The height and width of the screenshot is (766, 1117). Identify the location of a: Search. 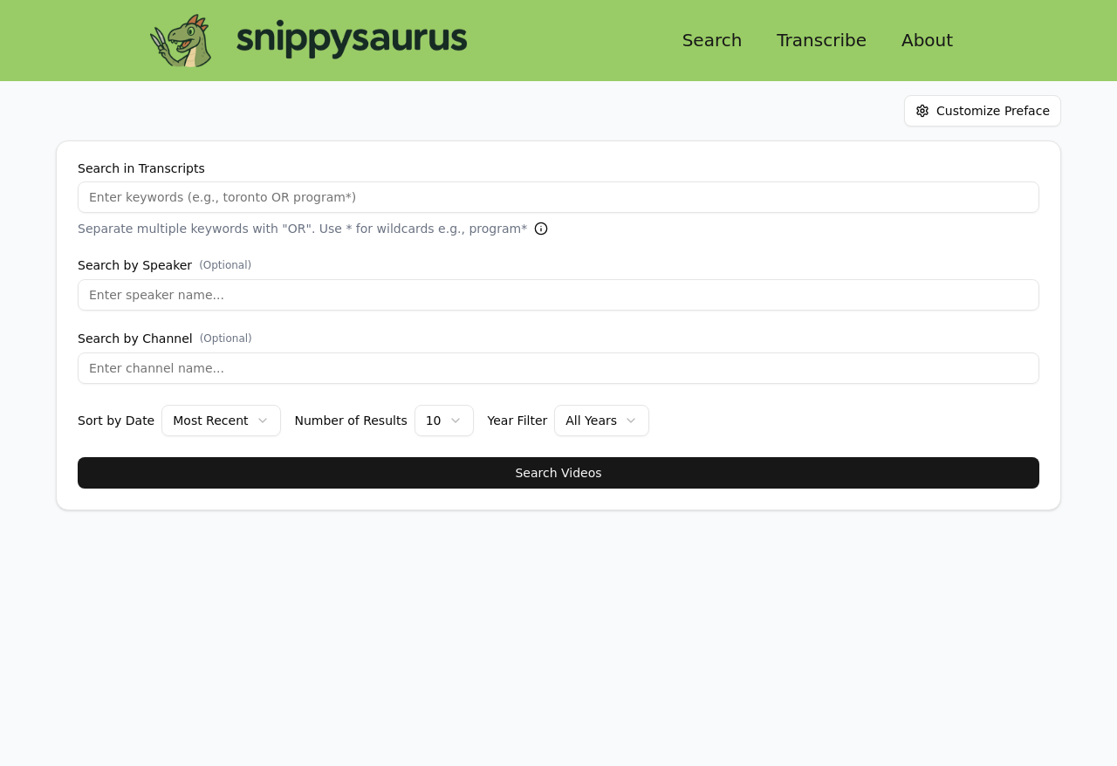
(712, 40).